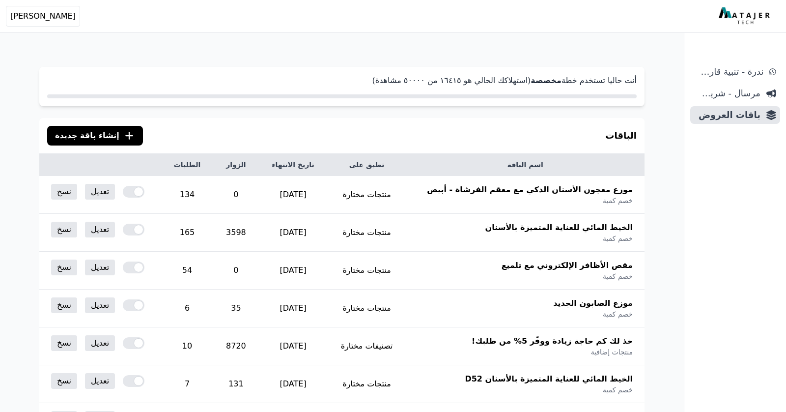 The height and width of the screenshot is (412, 786). I want to click on td: 3598, so click(236, 232).